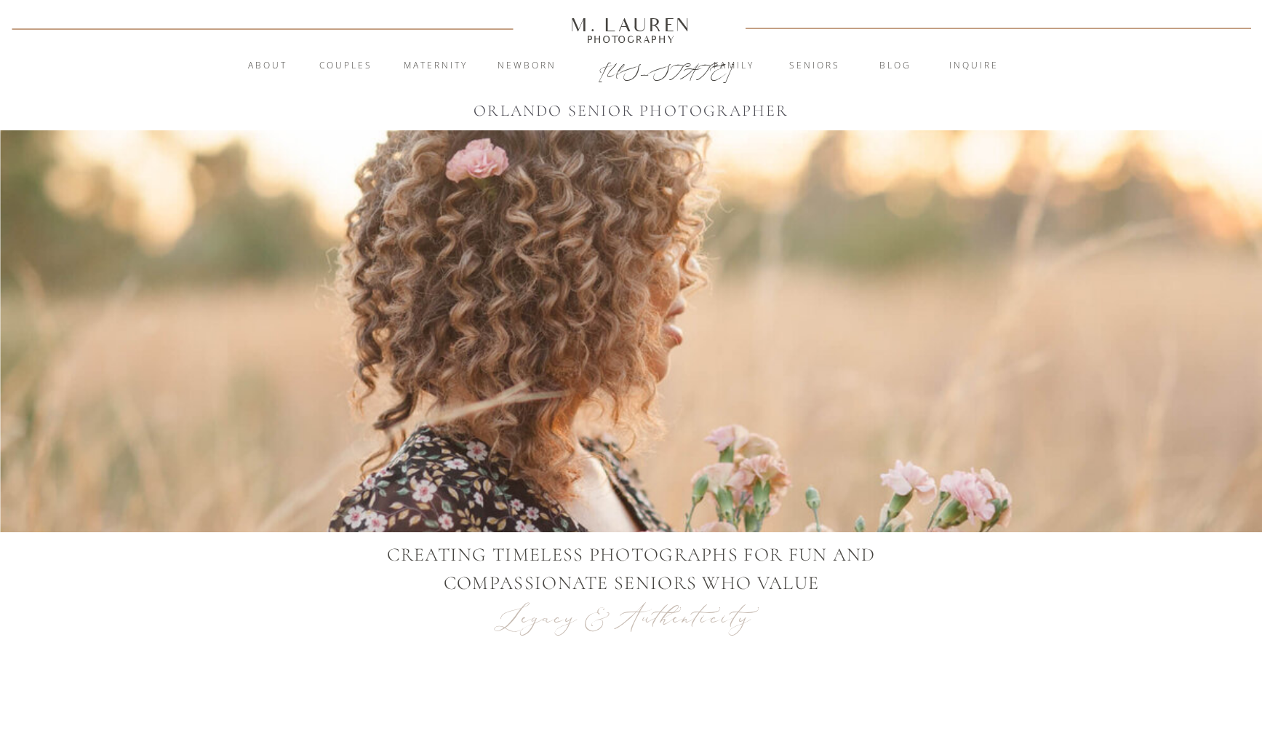  Describe the element at coordinates (632, 25) in the screenshot. I see `a: M. Lauren` at that location.